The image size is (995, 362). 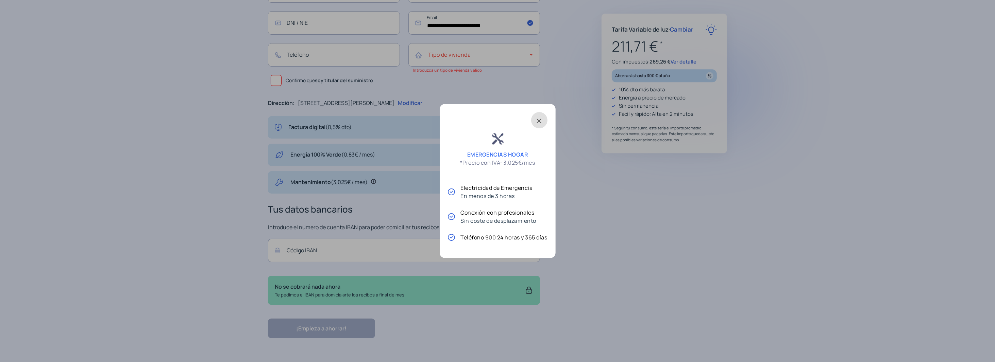 I want to click on p: En menos de 3 horas, so click(x=497, y=196).